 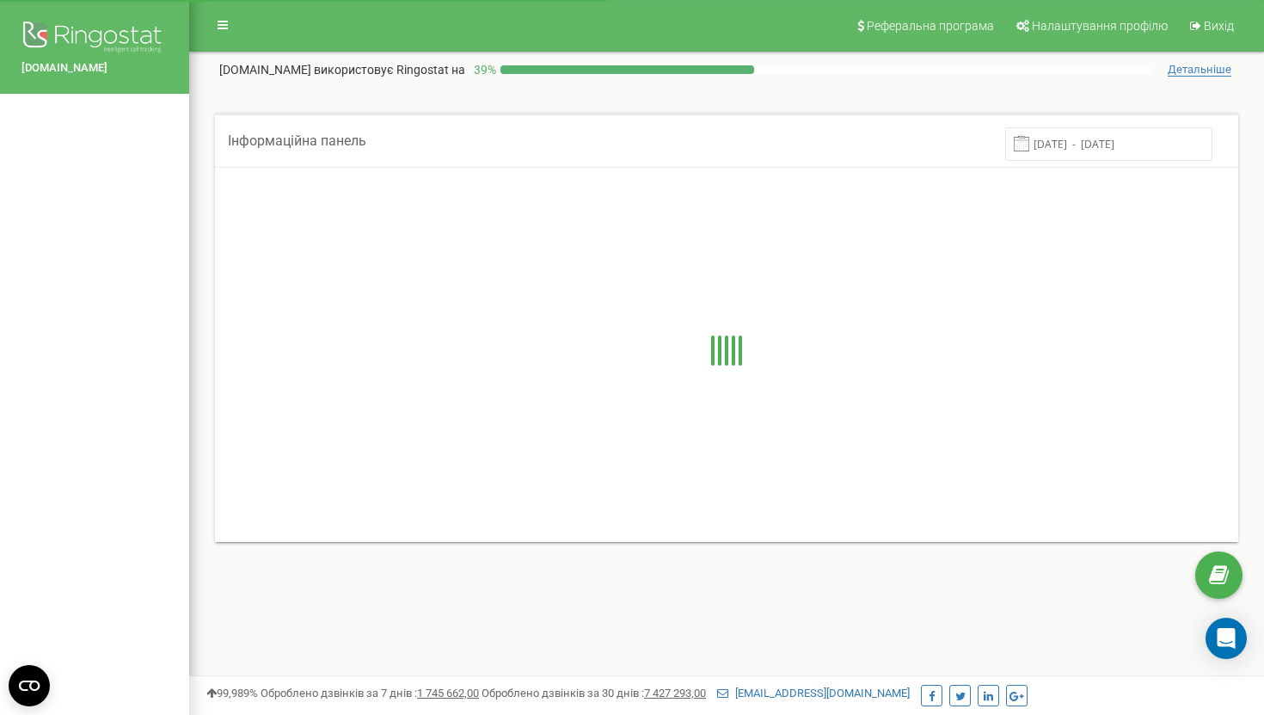 What do you see at coordinates (297, 140) in the screenshot?
I see `span: Інформаційна панель` at bounding box center [297, 140].